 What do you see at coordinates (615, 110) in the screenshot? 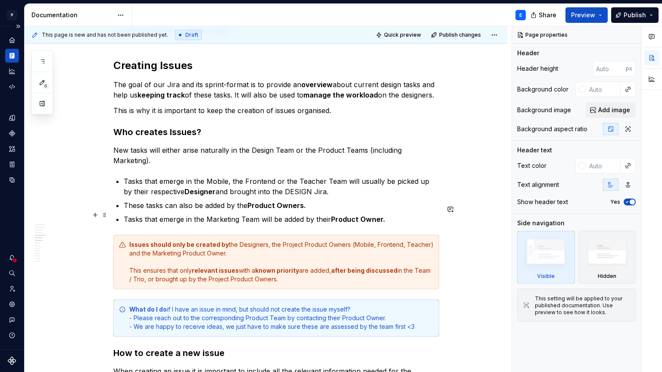
I see `span: Add image` at bounding box center [615, 110].